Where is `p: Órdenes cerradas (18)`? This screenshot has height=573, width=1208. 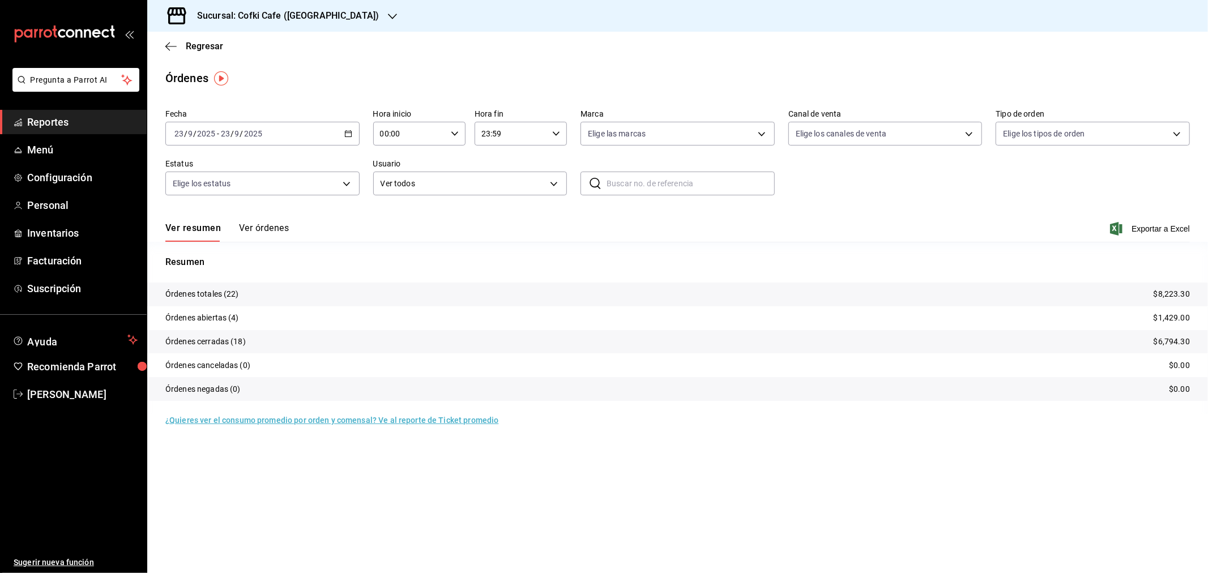 p: Órdenes cerradas (18) is located at coordinates (206, 342).